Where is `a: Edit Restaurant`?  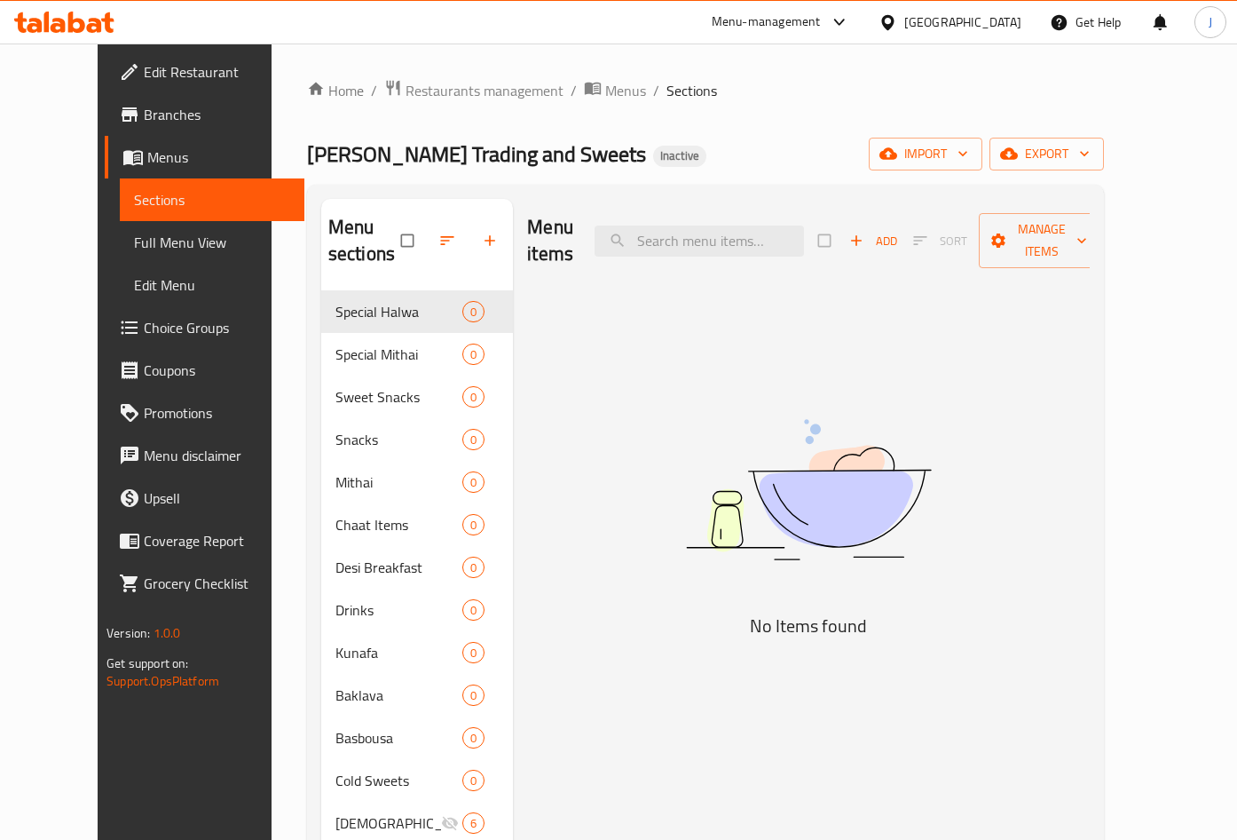 a: Edit Restaurant is located at coordinates (204, 72).